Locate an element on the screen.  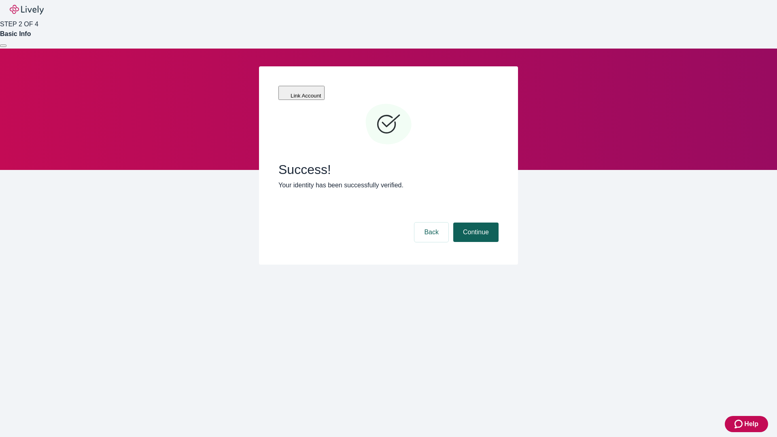
button: Link Account is located at coordinates (302, 93).